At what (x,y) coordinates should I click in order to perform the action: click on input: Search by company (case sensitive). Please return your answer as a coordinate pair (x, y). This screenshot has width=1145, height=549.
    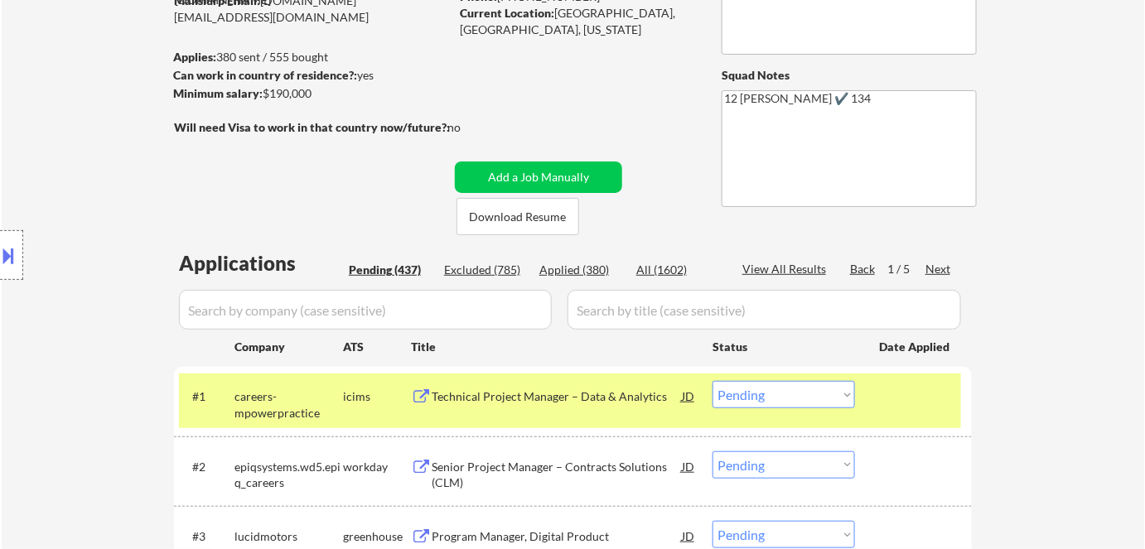
    Looking at the image, I should click on (365, 310).